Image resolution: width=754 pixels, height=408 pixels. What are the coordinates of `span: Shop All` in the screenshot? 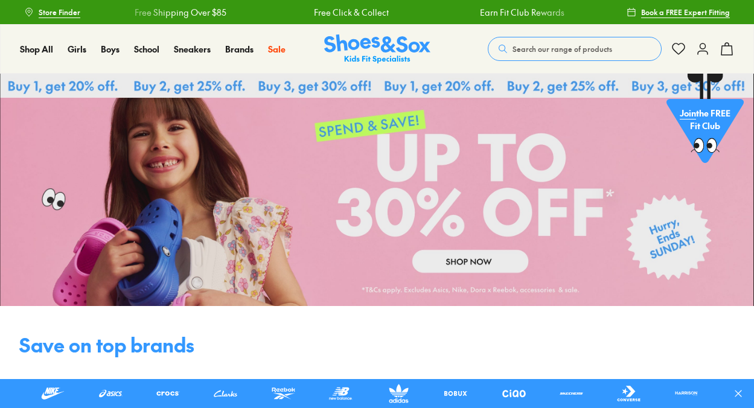 It's located at (36, 49).